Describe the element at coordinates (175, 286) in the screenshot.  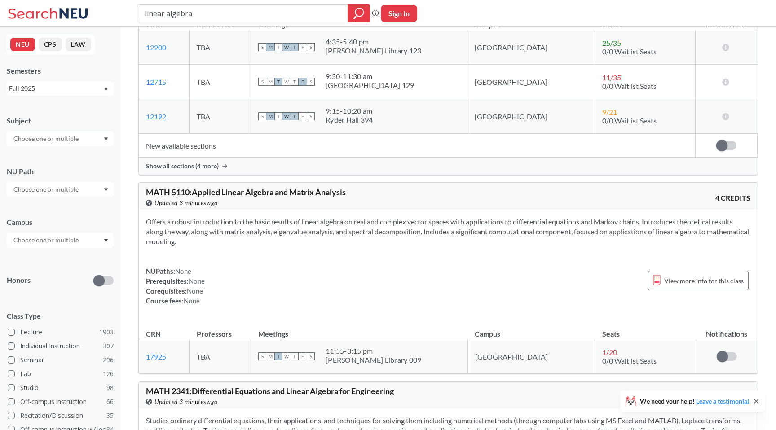
I see `div: NUPaths: Prerequisites: Corequisites: Course fees:` at that location.